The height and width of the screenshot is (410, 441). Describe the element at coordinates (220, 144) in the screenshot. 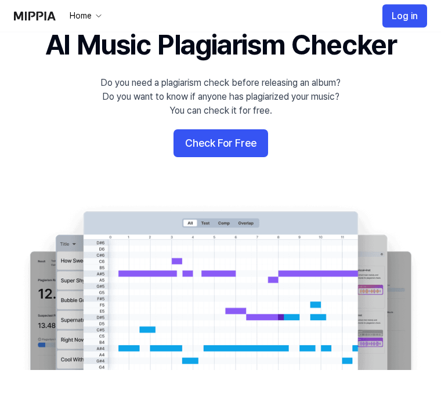

I see `button: Check For Free` at that location.